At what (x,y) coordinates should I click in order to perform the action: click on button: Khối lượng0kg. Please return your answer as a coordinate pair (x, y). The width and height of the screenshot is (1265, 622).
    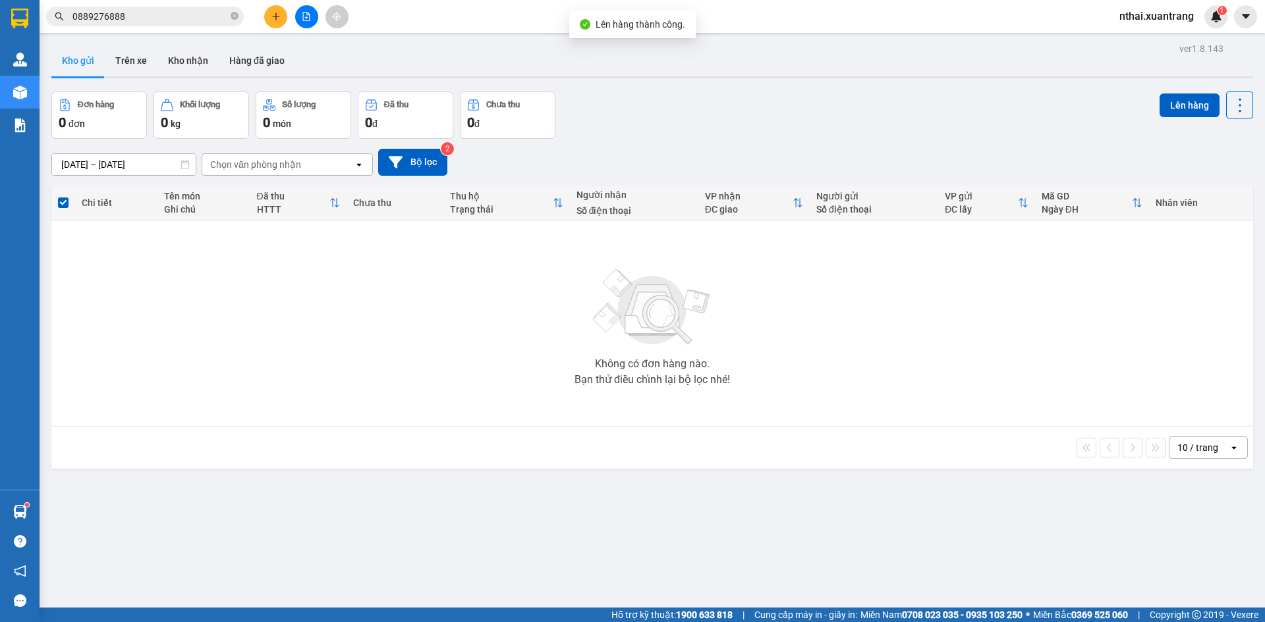
    Looking at the image, I should click on (201, 115).